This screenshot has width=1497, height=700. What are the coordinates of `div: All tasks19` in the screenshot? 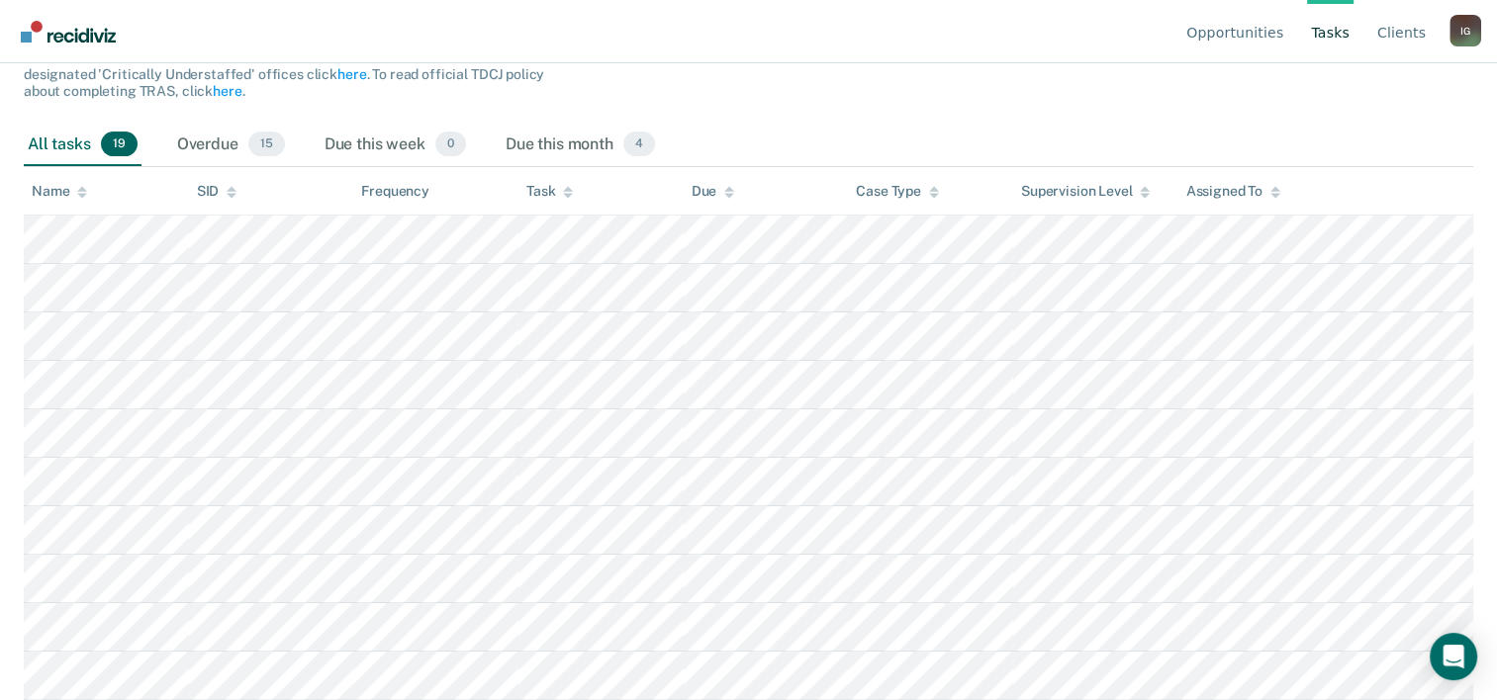 It's located at (82, 145).